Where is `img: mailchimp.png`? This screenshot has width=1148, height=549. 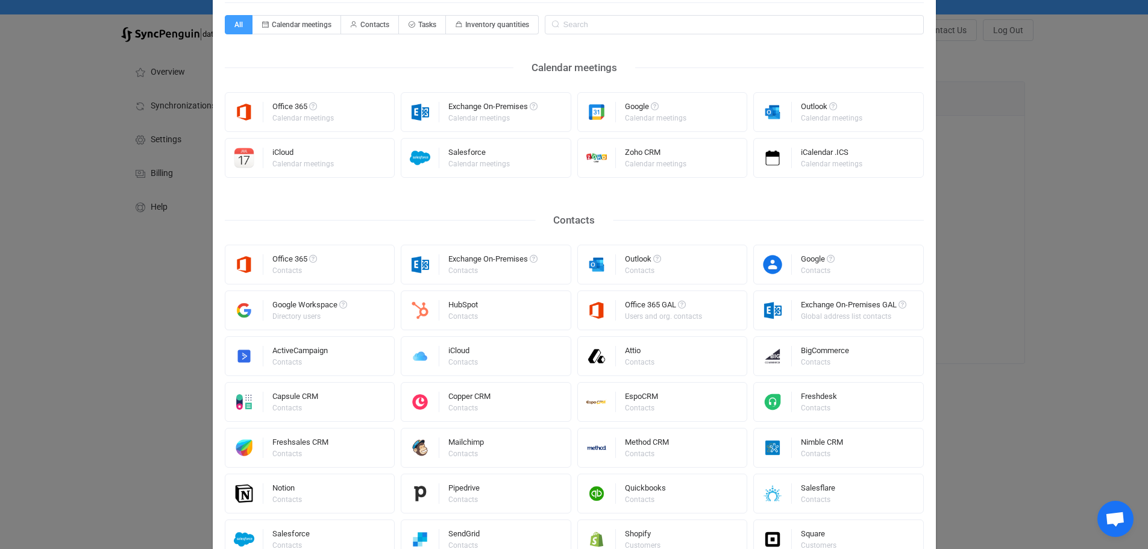 img: mailchimp.png is located at coordinates (420, 448).